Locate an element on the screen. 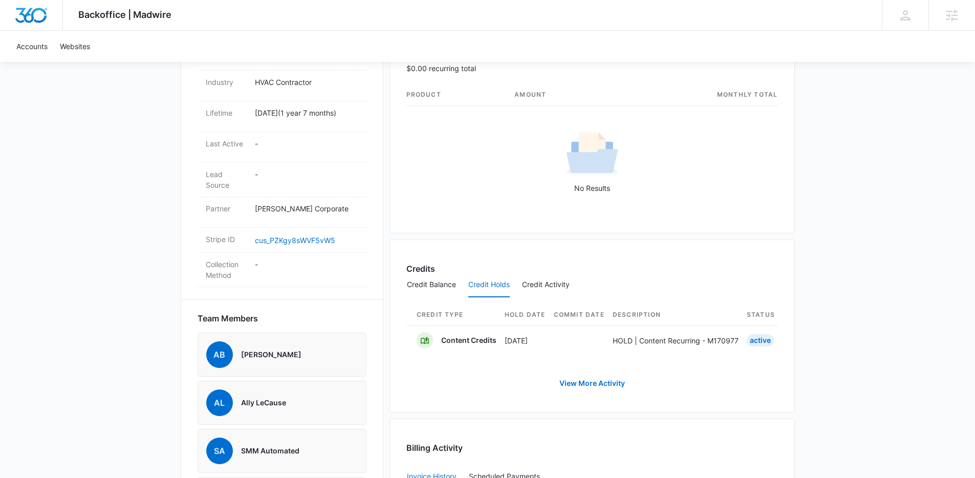  p: No Results is located at coordinates (592, 188).